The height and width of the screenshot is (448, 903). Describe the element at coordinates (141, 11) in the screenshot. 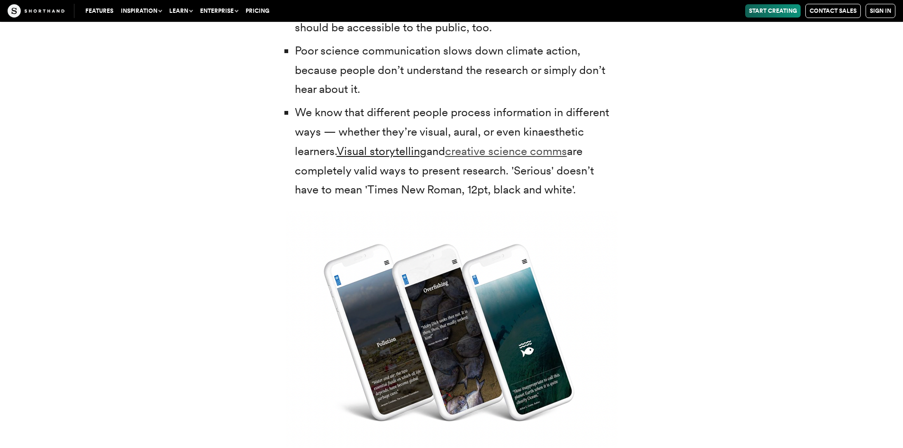

I see `button: Inspiration` at that location.